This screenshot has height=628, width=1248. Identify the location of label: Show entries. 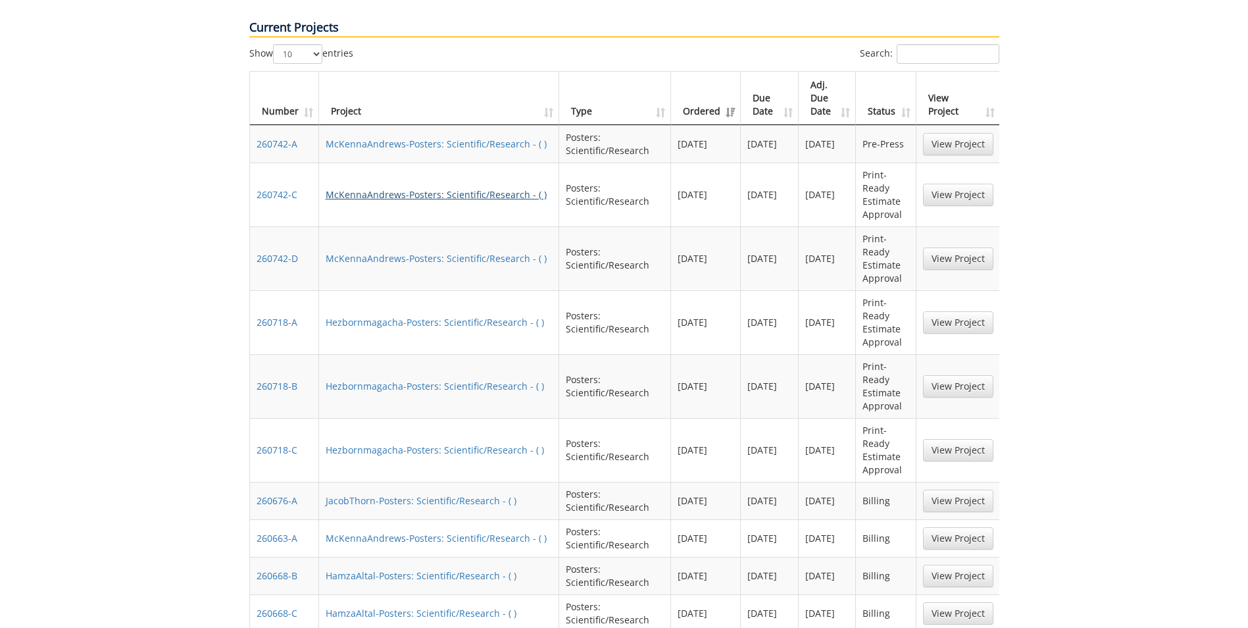
(301, 54).